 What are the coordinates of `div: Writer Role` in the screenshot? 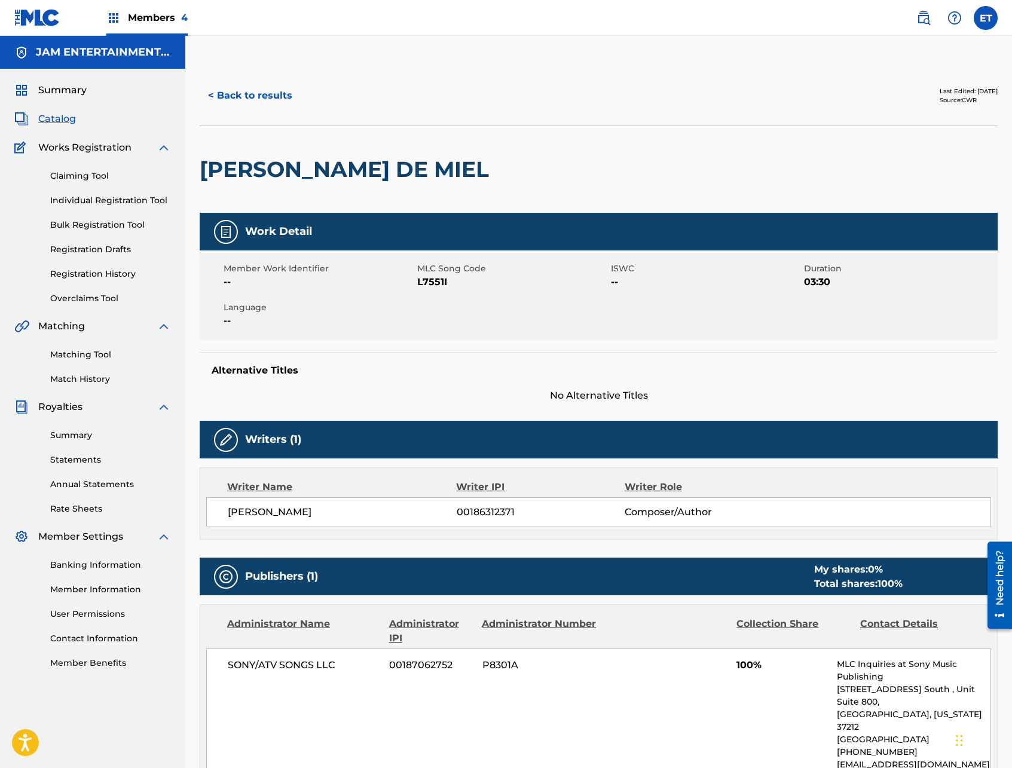 It's located at (701, 487).